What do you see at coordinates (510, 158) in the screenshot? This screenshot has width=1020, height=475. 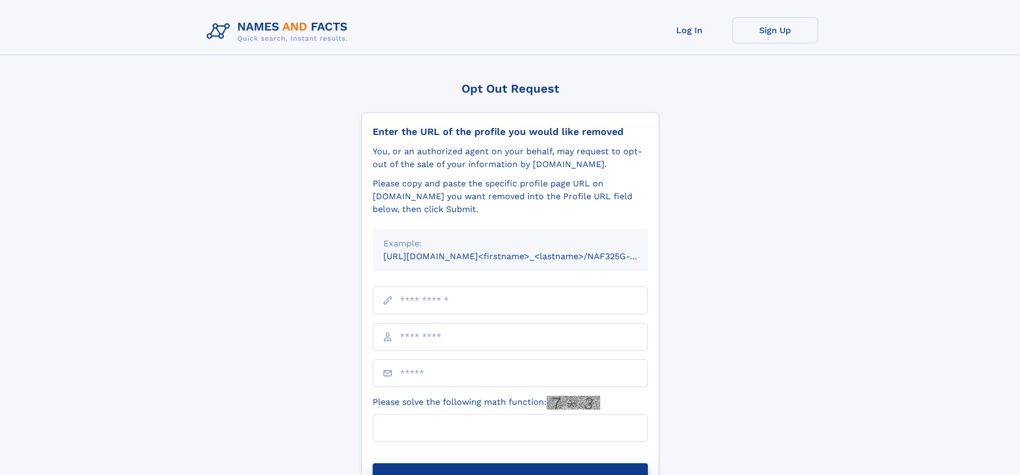 I see `div: You, or an authorized agent on your behalf, may request to opt-out of the sale of your informatio...` at bounding box center [510, 158].